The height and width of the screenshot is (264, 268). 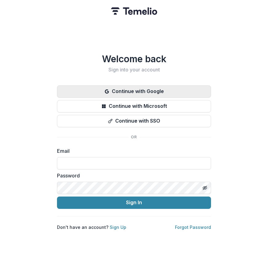 What do you see at coordinates (134, 106) in the screenshot?
I see `button: Continue with Microsoft` at bounding box center [134, 106].